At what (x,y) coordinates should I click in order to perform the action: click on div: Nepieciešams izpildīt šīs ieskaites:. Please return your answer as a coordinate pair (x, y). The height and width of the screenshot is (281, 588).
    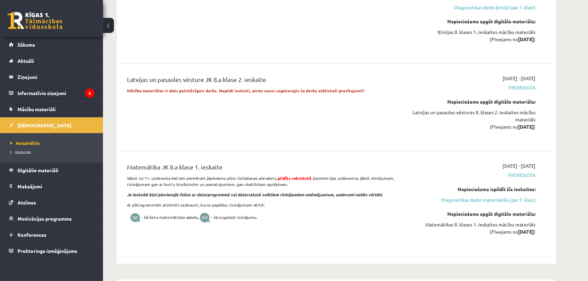
    Looking at the image, I should click on (470, 189).